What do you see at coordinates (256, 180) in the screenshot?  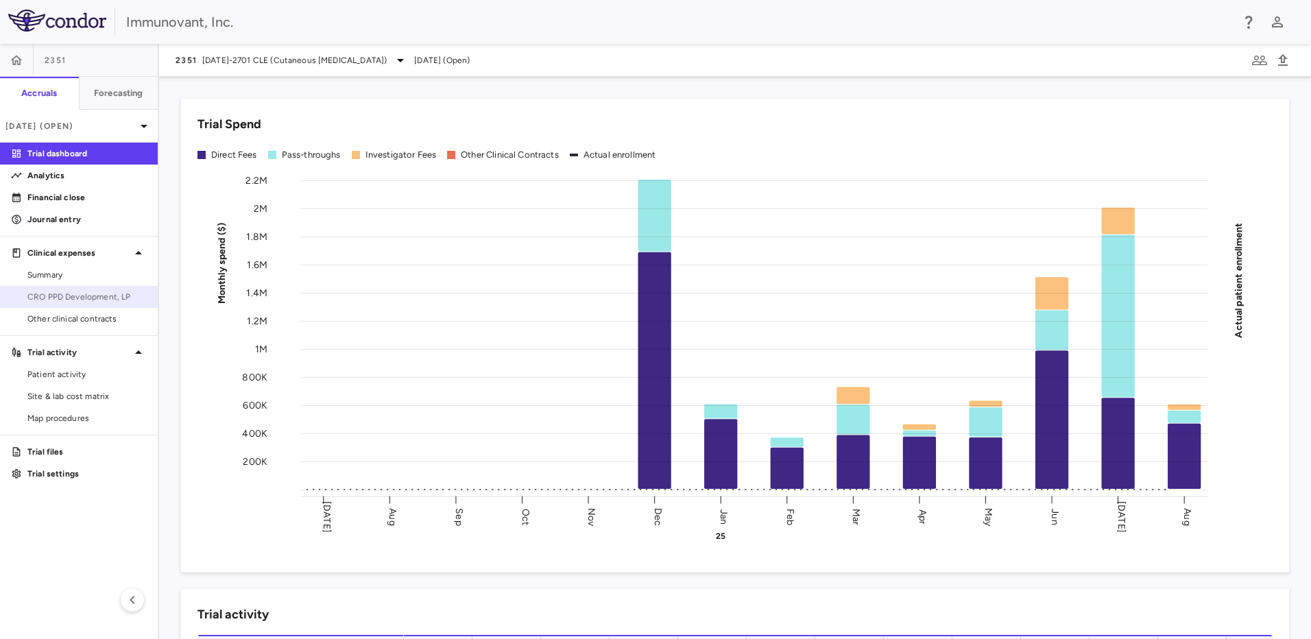 I see `tspan: 2.2M` at bounding box center [256, 180].